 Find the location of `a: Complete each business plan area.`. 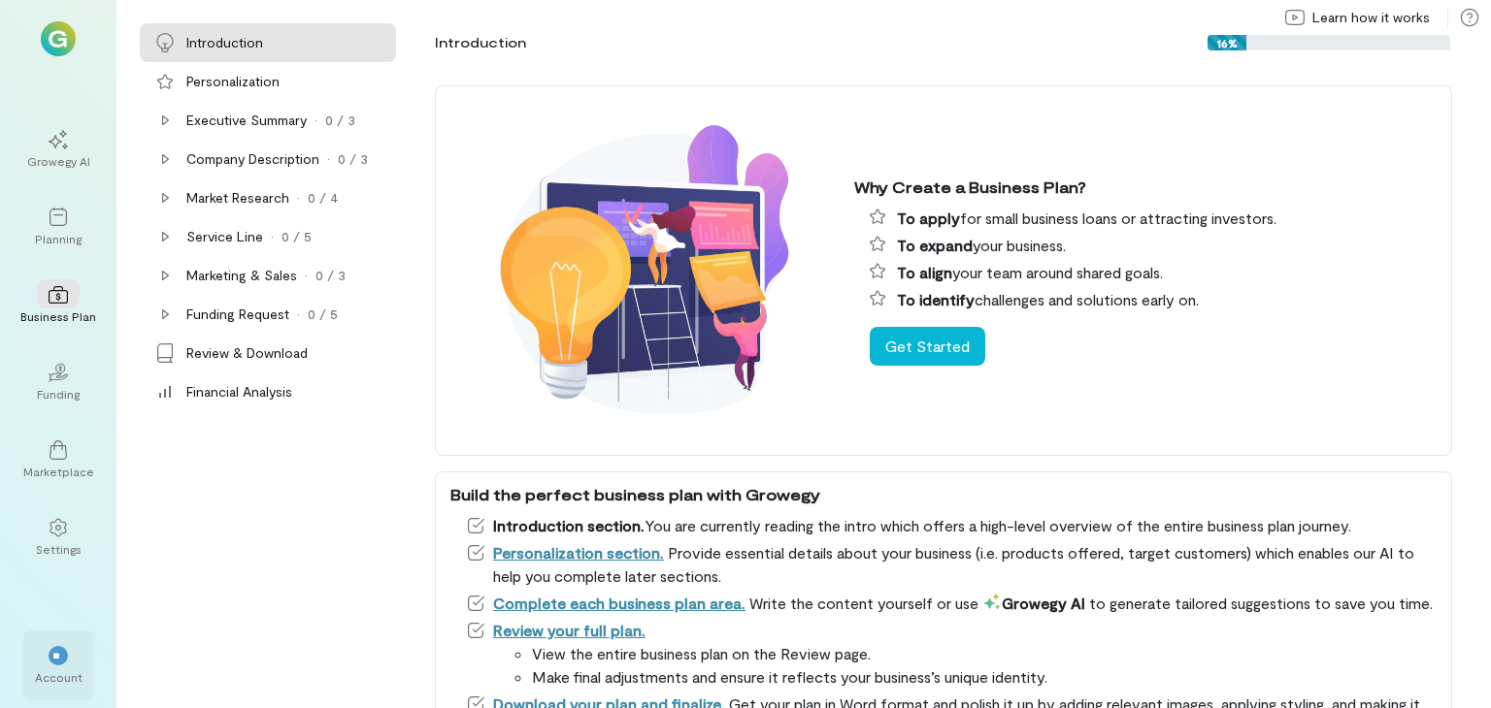

a: Complete each business plan area. is located at coordinates (619, 603).